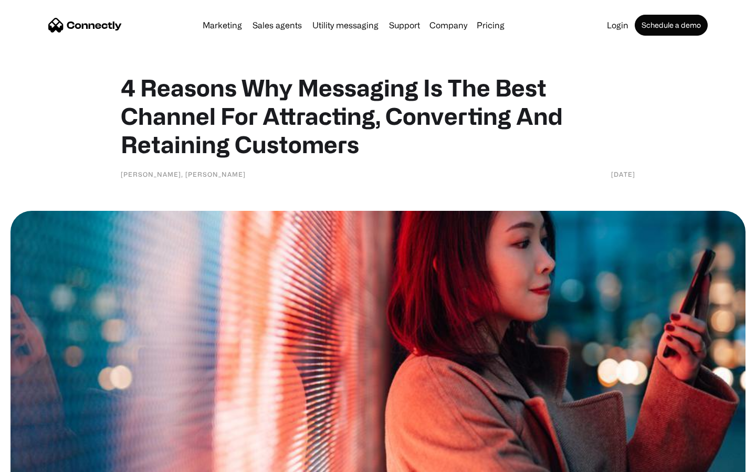 The width and height of the screenshot is (756, 472). Describe the element at coordinates (378, 116) in the screenshot. I see `h1: 4 Reasons Why Messaging Is The Best Channel For Attracting, Converting And Retaining Customers` at that location.